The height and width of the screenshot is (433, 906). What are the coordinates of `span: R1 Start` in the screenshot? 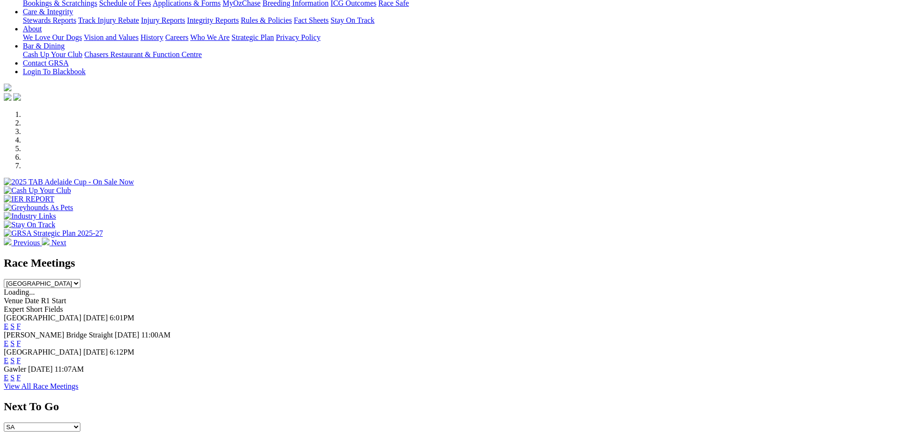 It's located at (53, 301).